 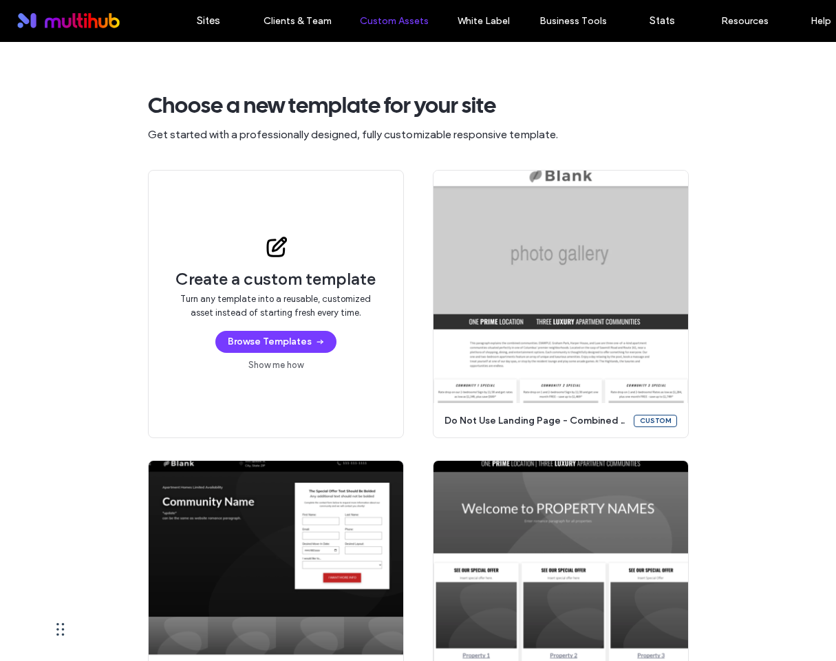 I want to click on div: Custom, so click(x=655, y=421).